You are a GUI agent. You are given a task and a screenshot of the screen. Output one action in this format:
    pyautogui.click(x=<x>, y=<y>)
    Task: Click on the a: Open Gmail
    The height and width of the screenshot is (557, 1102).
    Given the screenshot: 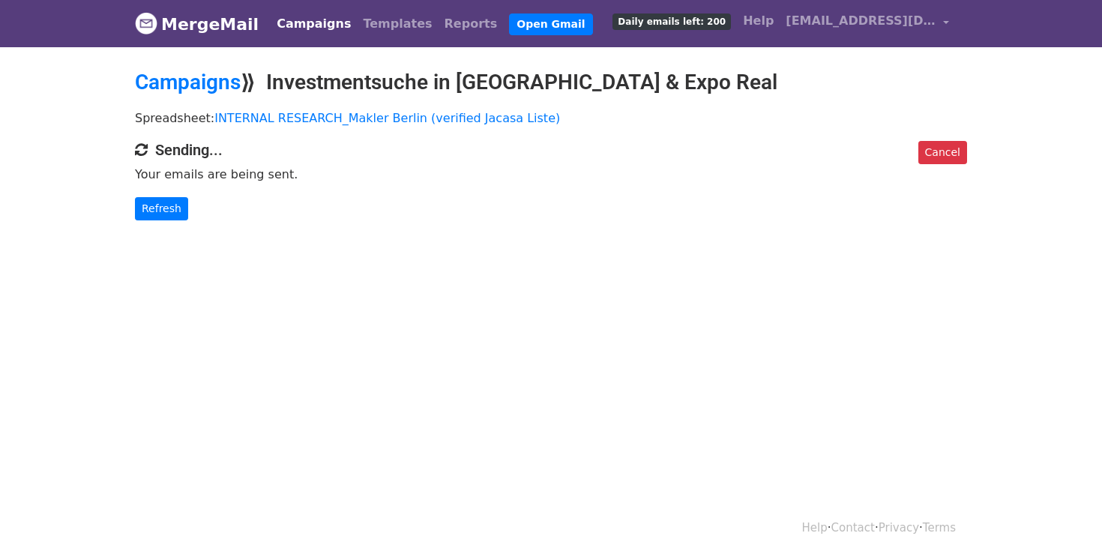 What is the action you would take?
    pyautogui.click(x=550, y=24)
    